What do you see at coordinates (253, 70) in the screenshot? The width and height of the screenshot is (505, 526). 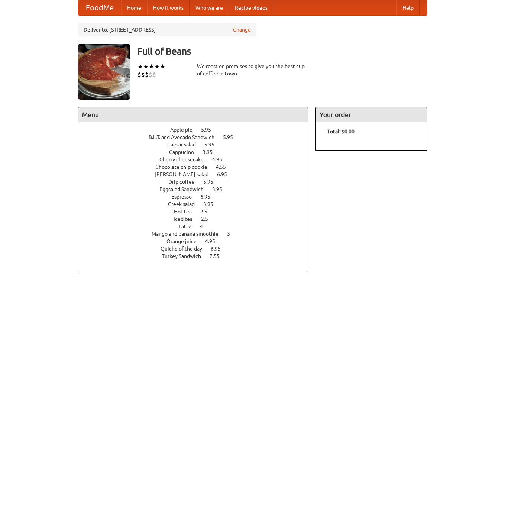 I see `div: We roast on premises to give you the best cup of coffee in town.` at bounding box center [253, 70].